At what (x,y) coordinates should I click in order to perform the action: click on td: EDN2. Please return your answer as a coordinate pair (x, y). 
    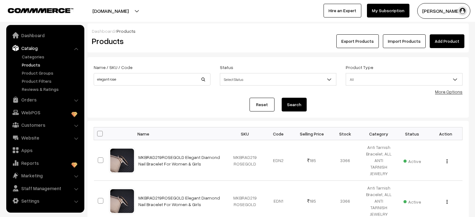
    Looking at the image, I should click on (278, 160).